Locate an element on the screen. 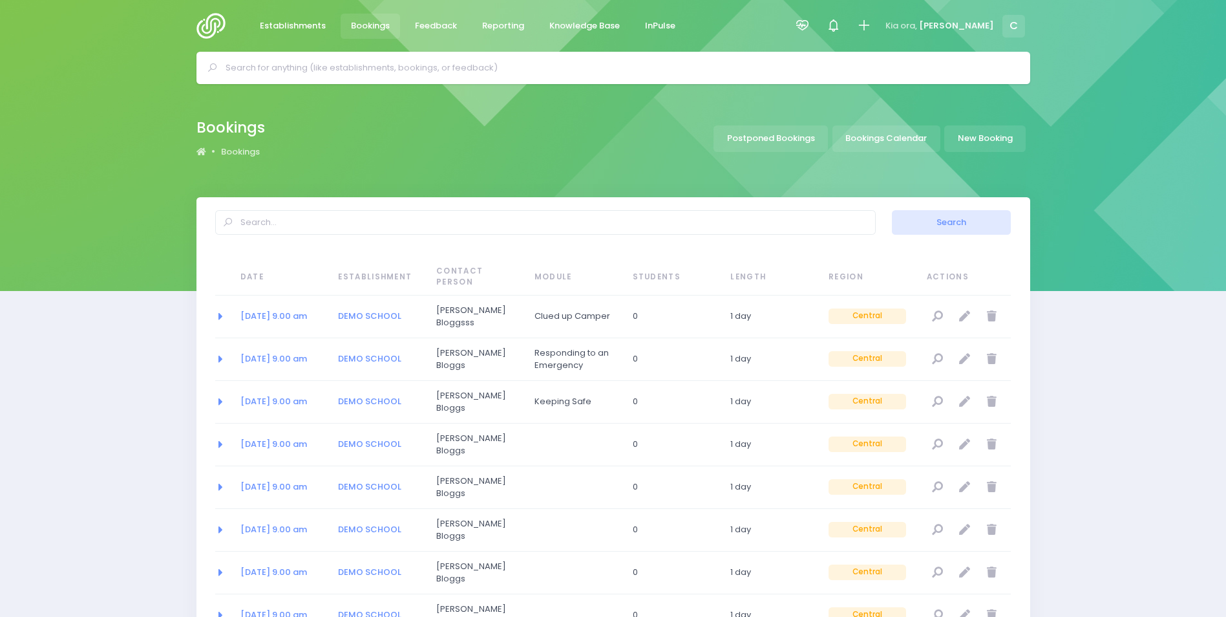  span: Reporting is located at coordinates (503, 26).